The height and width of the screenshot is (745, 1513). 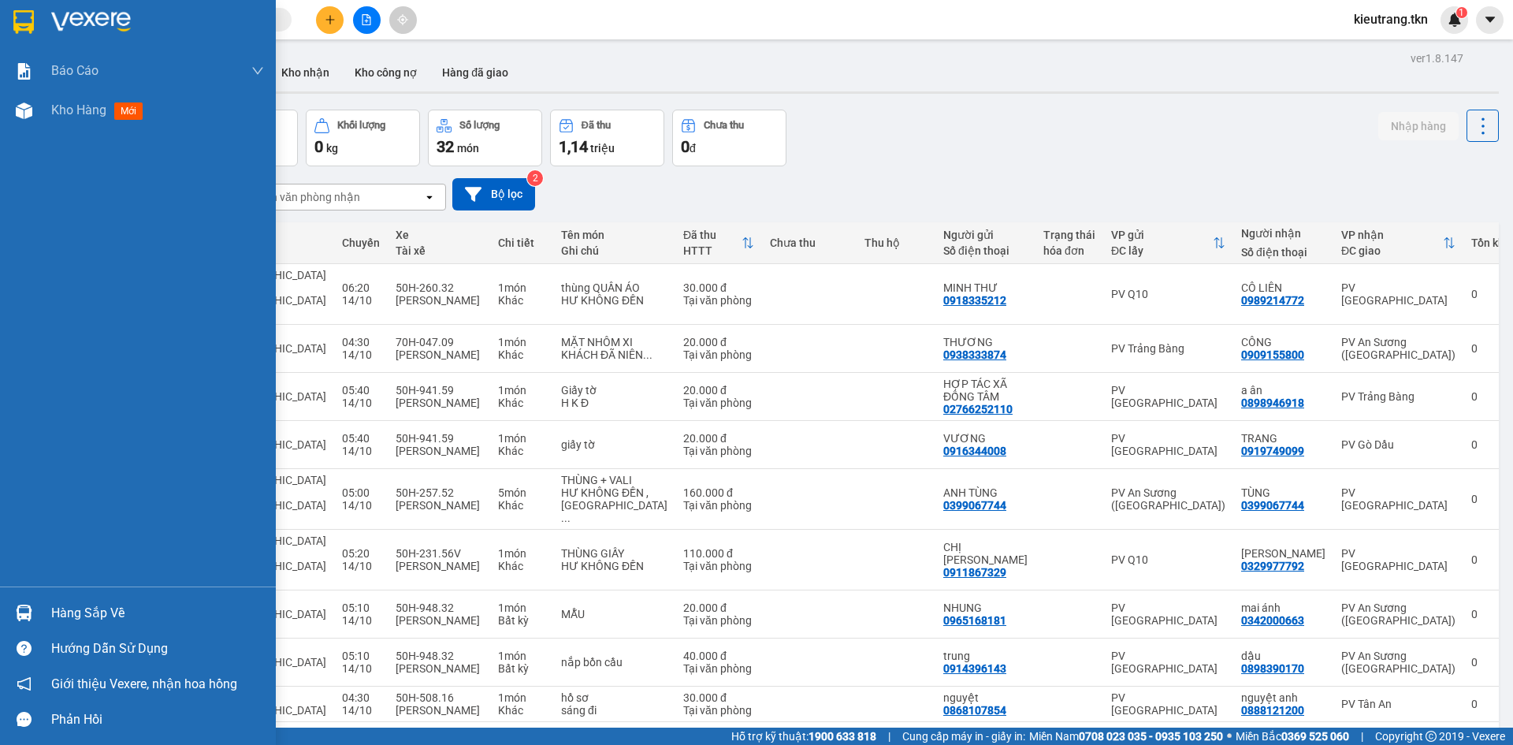 What do you see at coordinates (485, 138) in the screenshot?
I see `button: Số lượng32món` at bounding box center [485, 138].